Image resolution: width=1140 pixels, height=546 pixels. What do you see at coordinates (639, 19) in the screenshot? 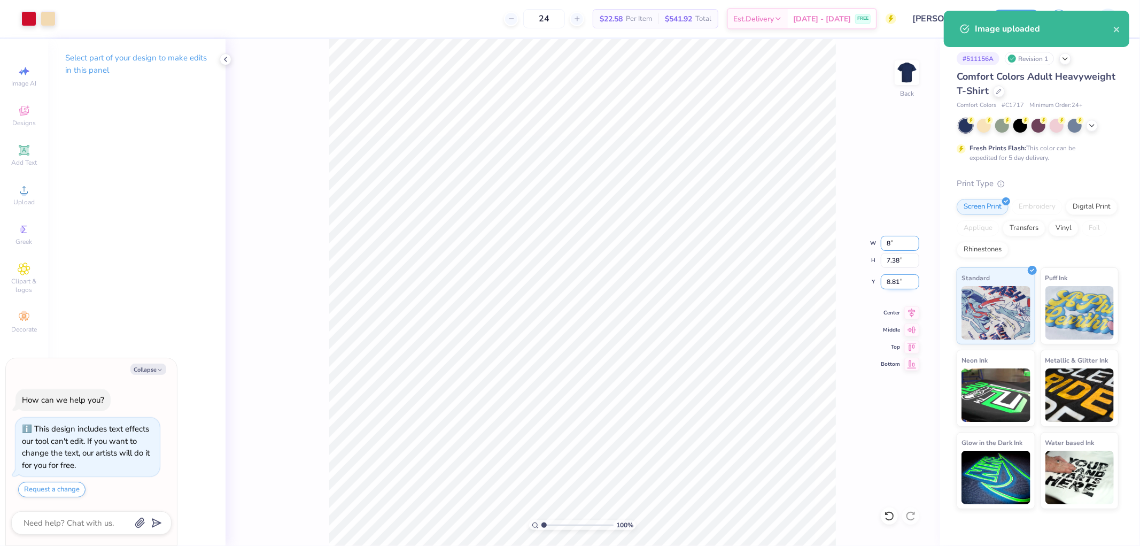
I see `span: Per Item` at bounding box center [639, 19].